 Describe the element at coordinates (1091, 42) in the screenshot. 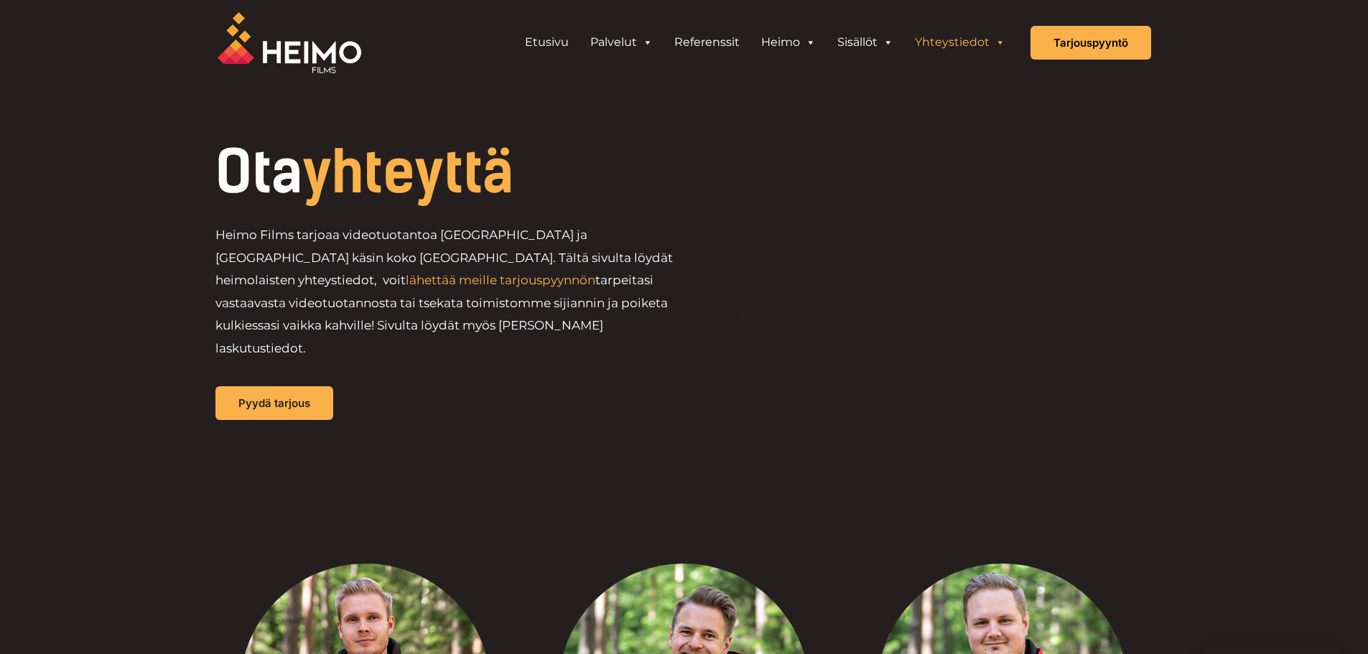

I see `div: Tarjouspyyntö` at that location.